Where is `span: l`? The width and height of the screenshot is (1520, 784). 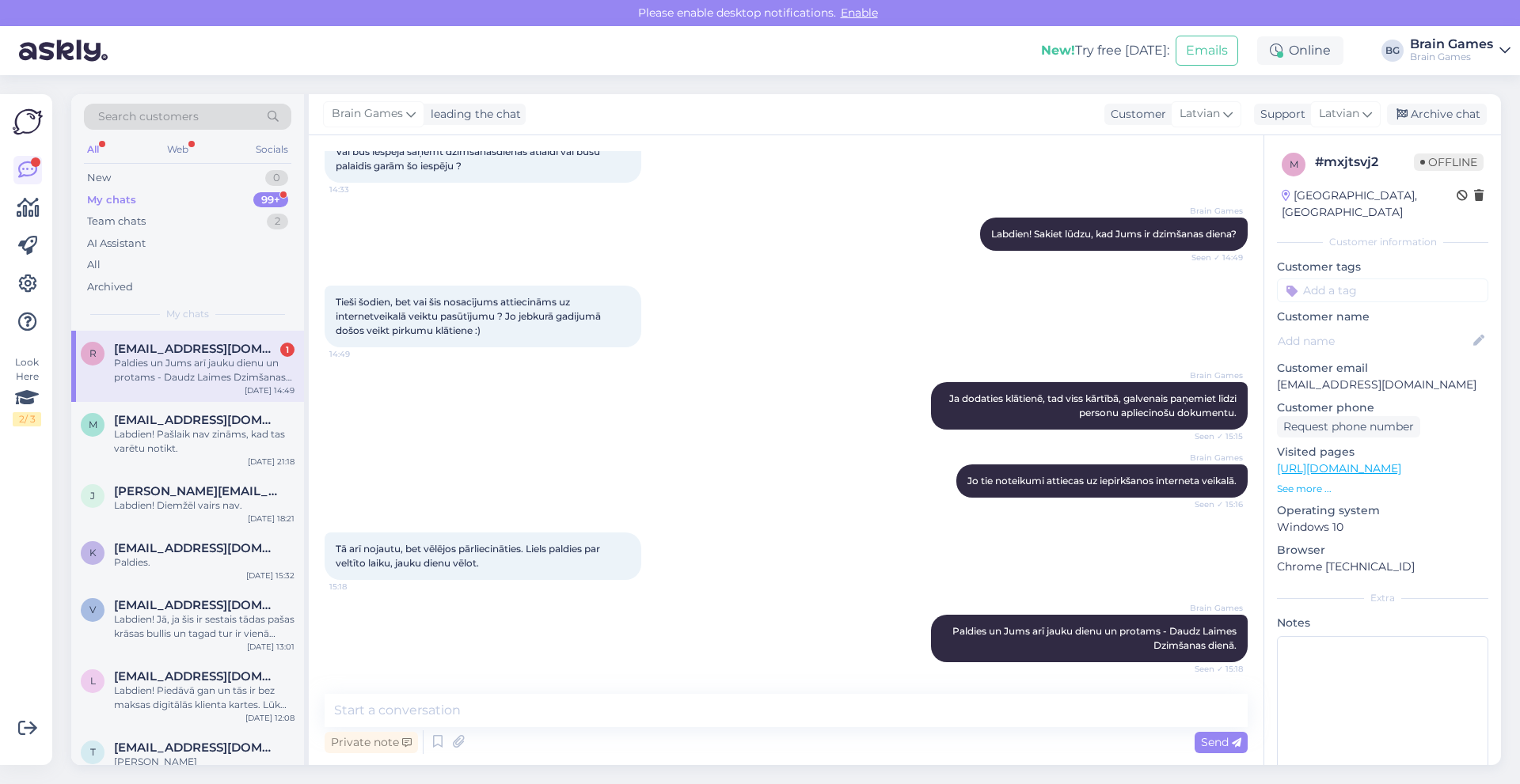 span: l is located at coordinates (92, 681).